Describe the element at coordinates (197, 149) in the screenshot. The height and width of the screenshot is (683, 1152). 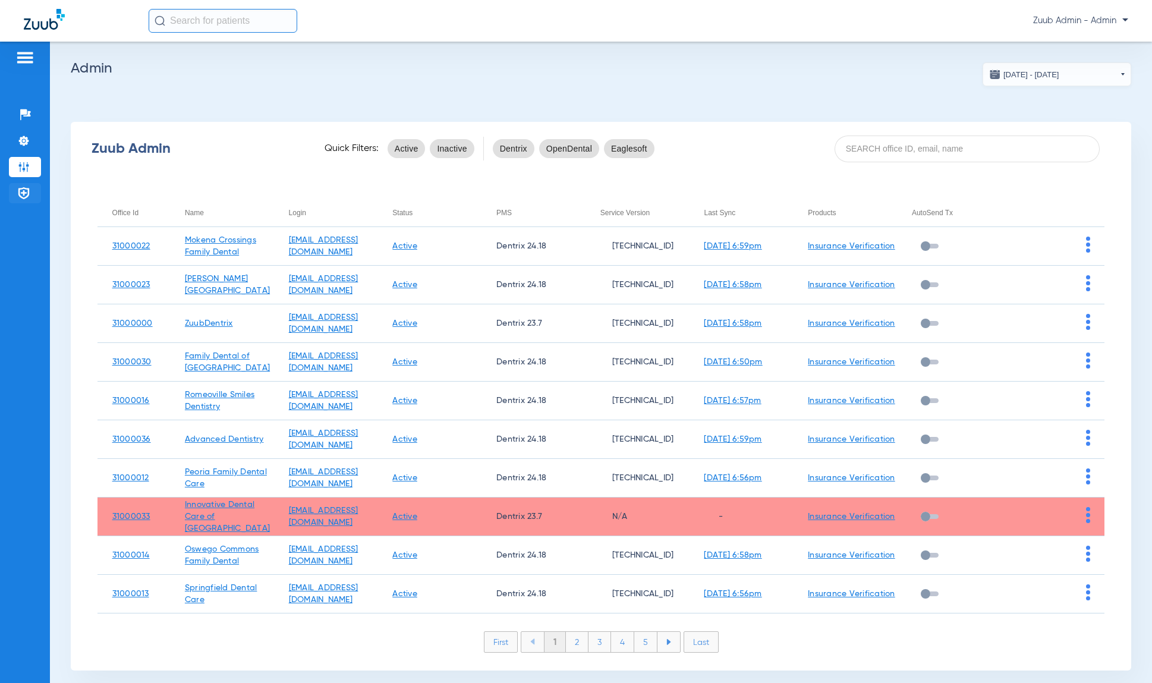
I see `div: Zuub Admin` at that location.